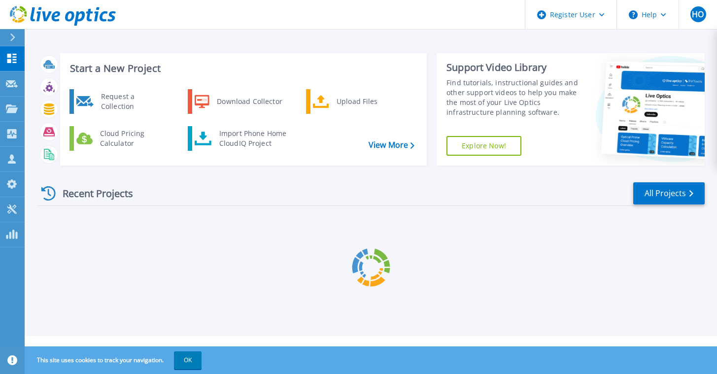 The width and height of the screenshot is (717, 374). Describe the element at coordinates (484, 146) in the screenshot. I see `a: Explore Now!` at that location.